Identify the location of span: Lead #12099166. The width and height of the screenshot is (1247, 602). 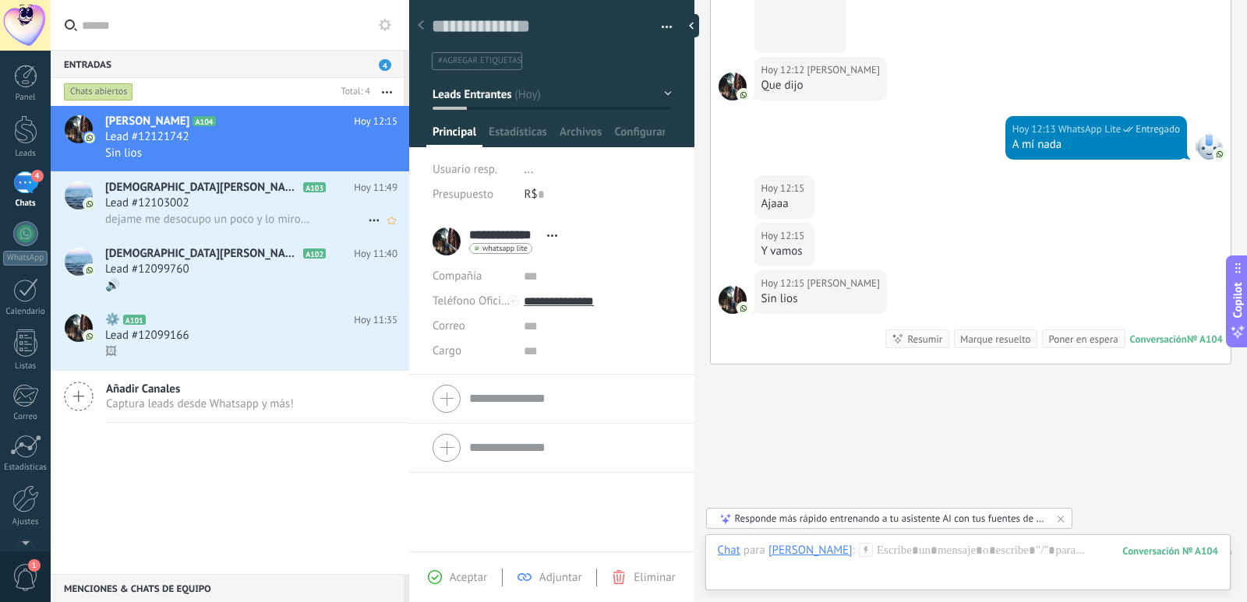
(147, 336).